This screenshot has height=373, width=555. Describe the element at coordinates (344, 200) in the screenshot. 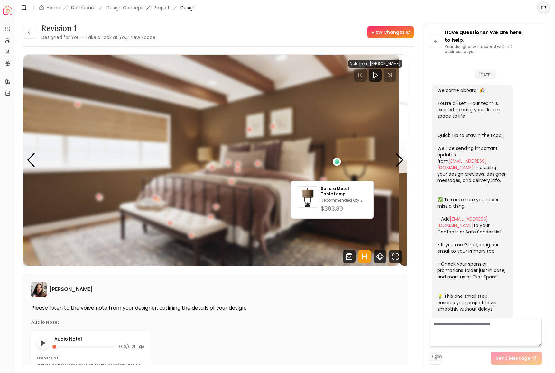

I see `p: Recommended Qty: 2` at that location.